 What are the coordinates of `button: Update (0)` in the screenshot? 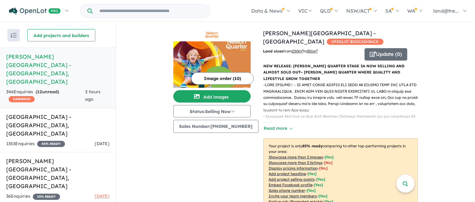 It's located at (386, 54).